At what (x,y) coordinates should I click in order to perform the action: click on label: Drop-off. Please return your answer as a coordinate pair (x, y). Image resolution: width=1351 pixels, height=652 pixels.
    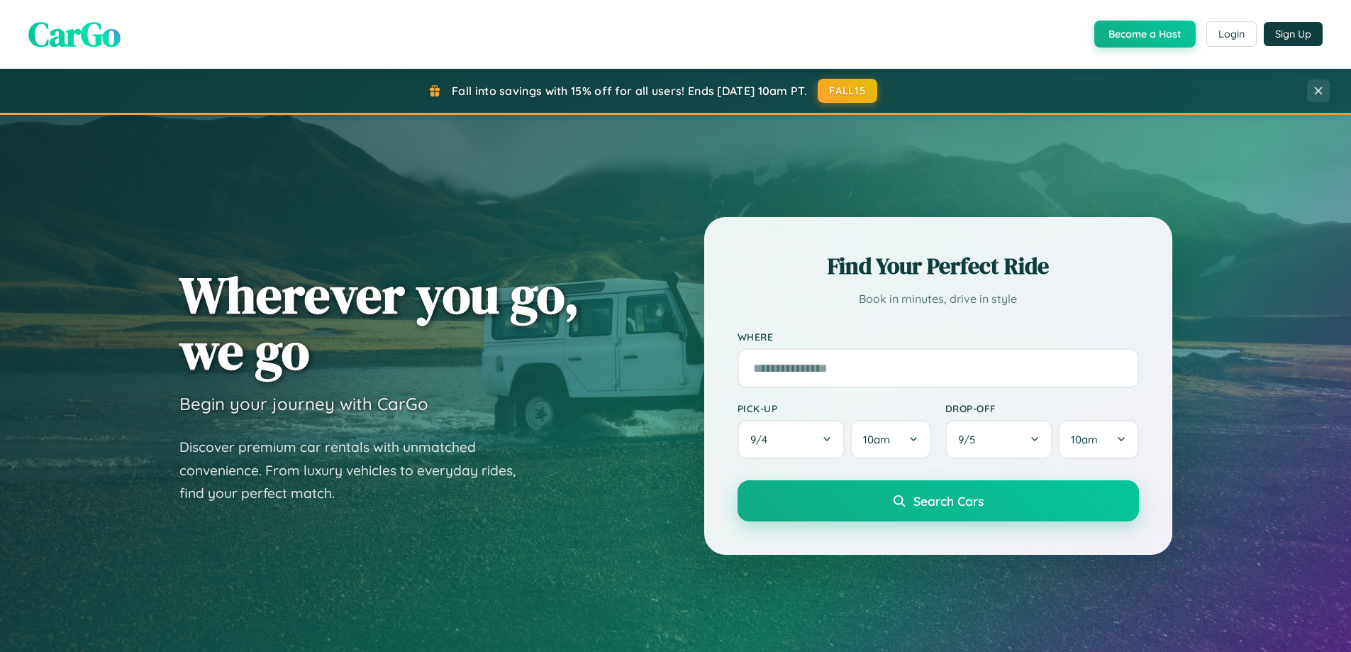
    Looking at the image, I should click on (1041, 408).